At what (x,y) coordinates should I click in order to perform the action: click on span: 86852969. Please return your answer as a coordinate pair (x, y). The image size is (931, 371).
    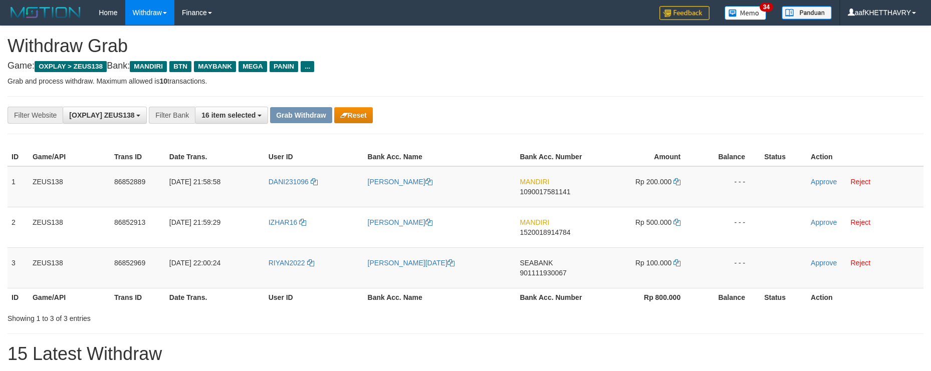
    Looking at the image, I should click on (130, 263).